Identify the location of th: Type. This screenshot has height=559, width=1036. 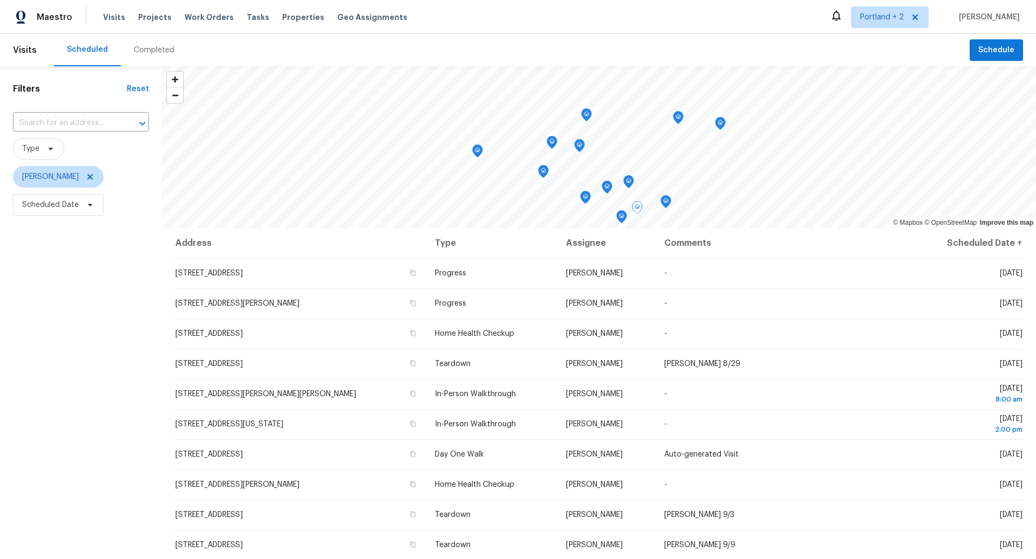
(491, 243).